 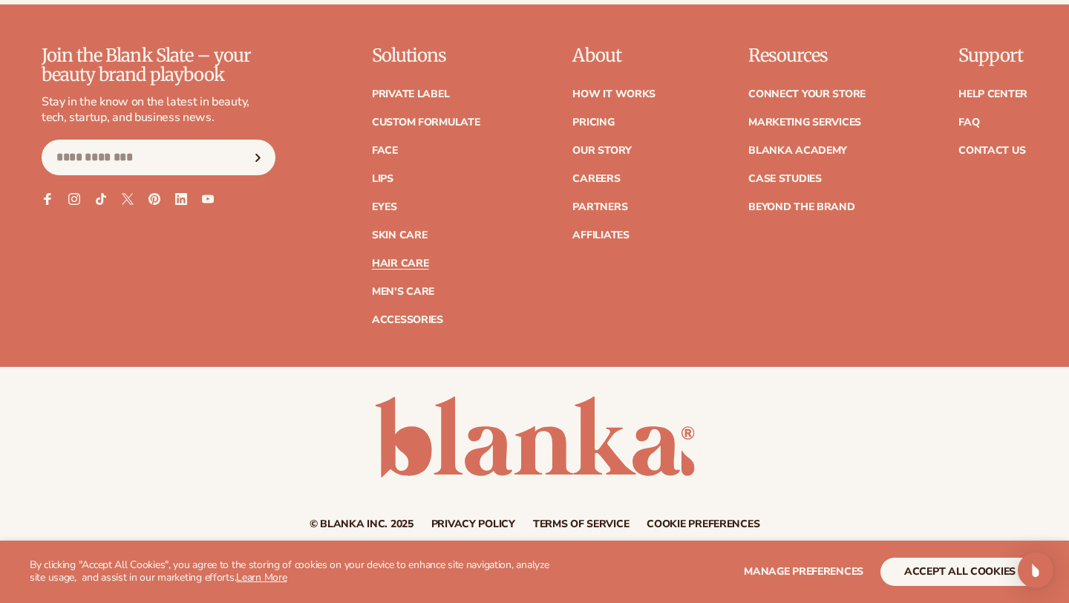 What do you see at coordinates (601, 235) in the screenshot?
I see `a: Affiliates` at bounding box center [601, 235].